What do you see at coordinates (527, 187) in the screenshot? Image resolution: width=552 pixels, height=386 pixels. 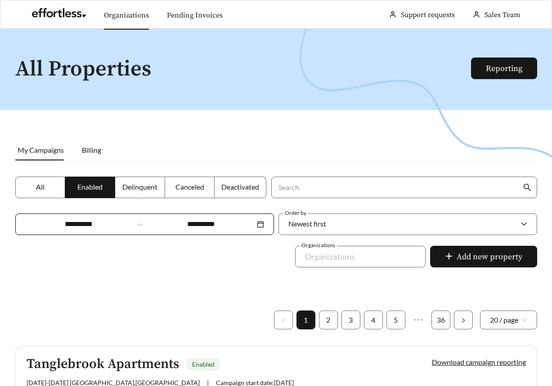 I see `span: search` at bounding box center [527, 187].